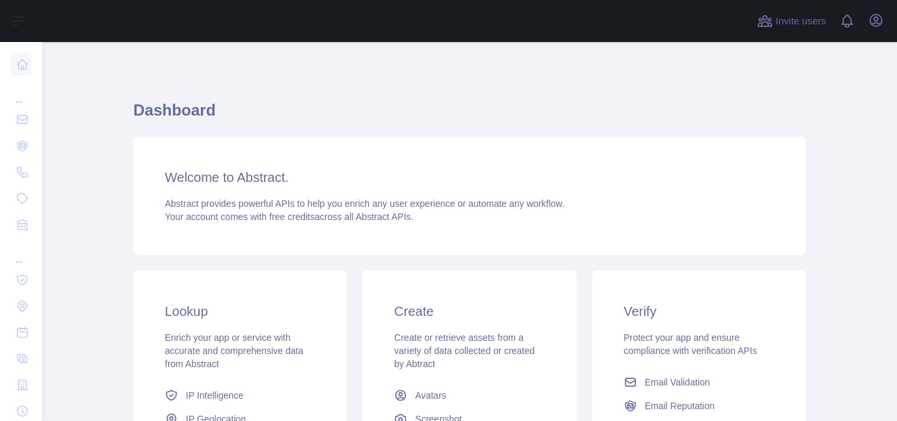 The height and width of the screenshot is (421, 897). What do you see at coordinates (677, 382) in the screenshot?
I see `span: Email Validation` at bounding box center [677, 382].